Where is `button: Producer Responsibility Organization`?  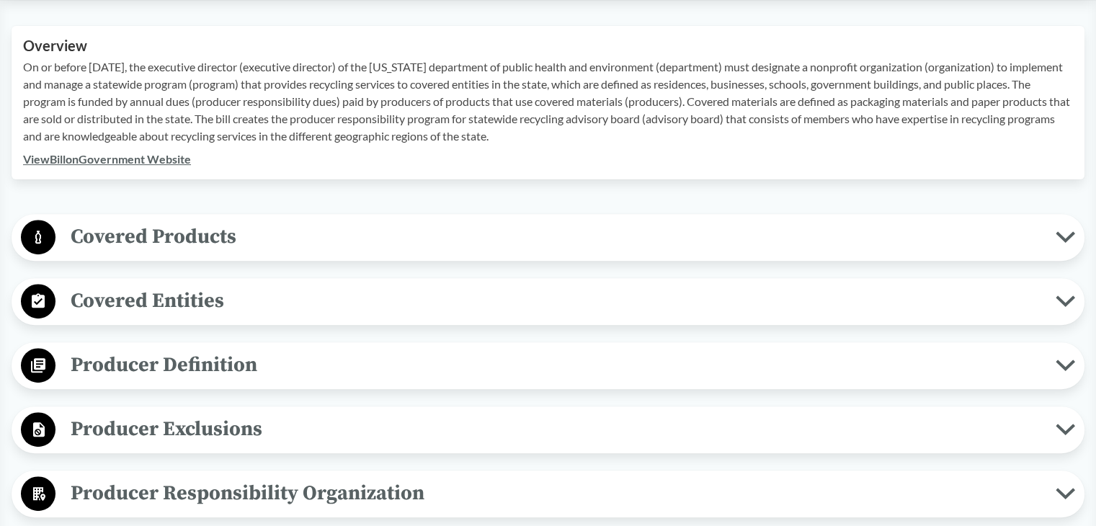
button: Producer Responsibility Organization is located at coordinates (547, 493).